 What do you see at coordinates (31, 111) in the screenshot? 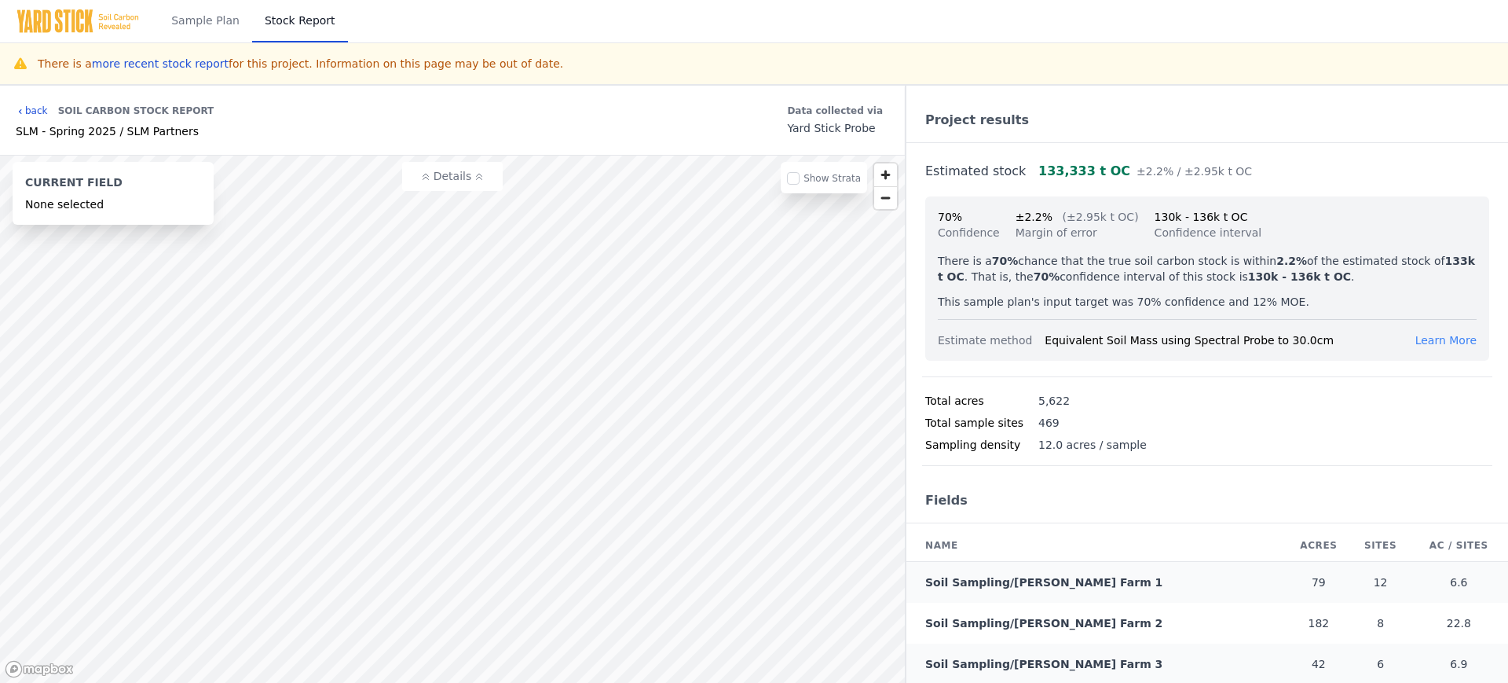
I see `a: back` at bounding box center [31, 111].